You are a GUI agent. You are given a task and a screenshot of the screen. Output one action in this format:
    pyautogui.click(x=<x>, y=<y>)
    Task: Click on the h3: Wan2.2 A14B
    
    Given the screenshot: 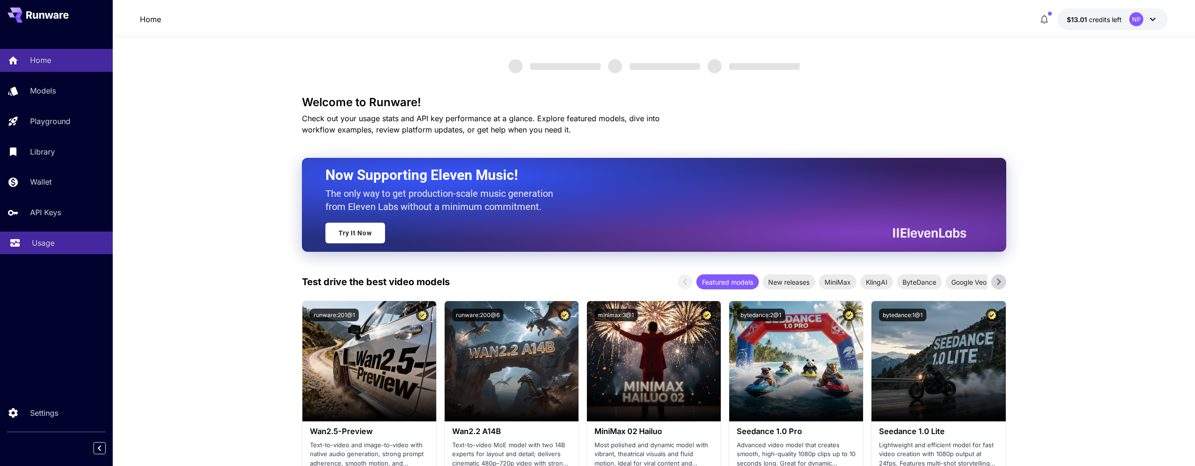 What is the action you would take?
    pyautogui.click(x=511, y=431)
    